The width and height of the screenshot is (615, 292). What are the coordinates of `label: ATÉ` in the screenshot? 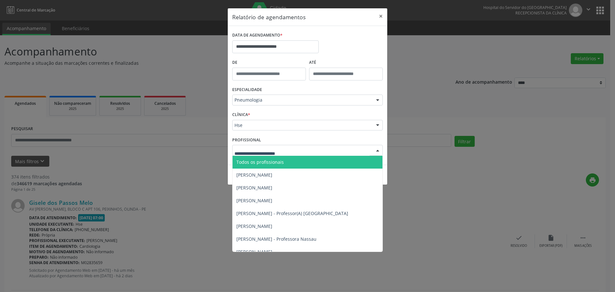 It's located at (346, 62).